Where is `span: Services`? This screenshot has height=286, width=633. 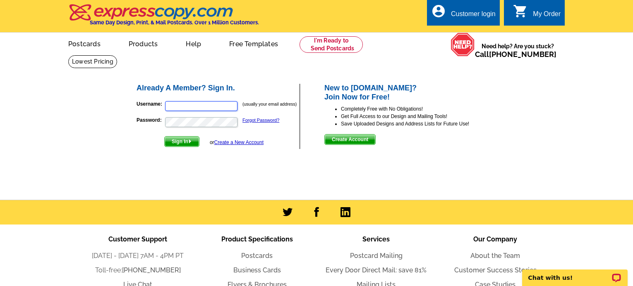
span: Services is located at coordinates (376, 239).